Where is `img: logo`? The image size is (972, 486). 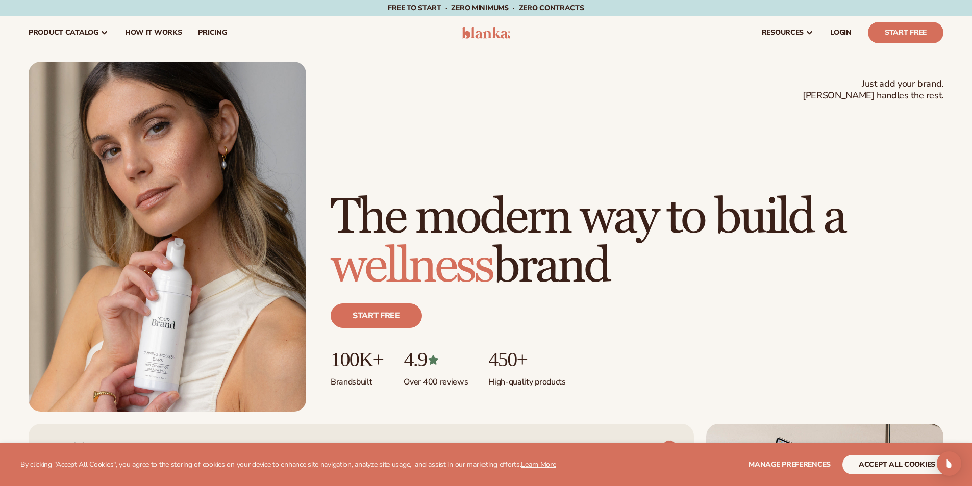
img: logo is located at coordinates (486, 33).